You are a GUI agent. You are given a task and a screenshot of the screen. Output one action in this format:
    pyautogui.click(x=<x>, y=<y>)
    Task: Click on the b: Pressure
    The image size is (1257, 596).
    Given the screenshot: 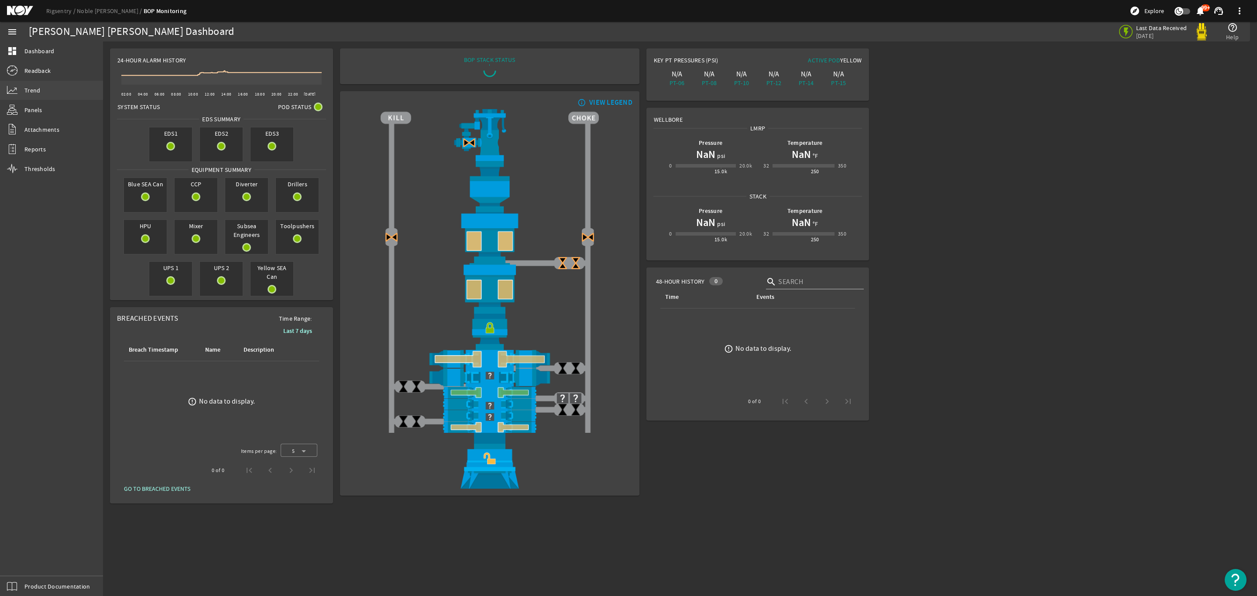 What is the action you would take?
    pyautogui.click(x=710, y=143)
    